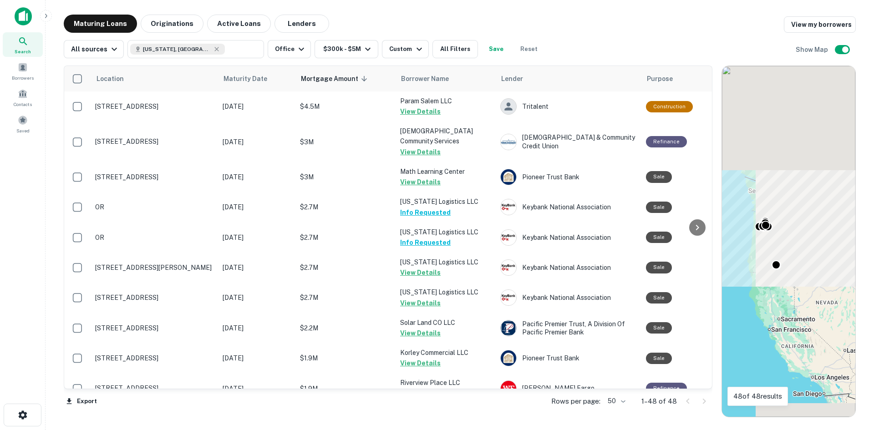  Describe the element at coordinates (154, 79) in the screenshot. I see `th: Location` at that location.